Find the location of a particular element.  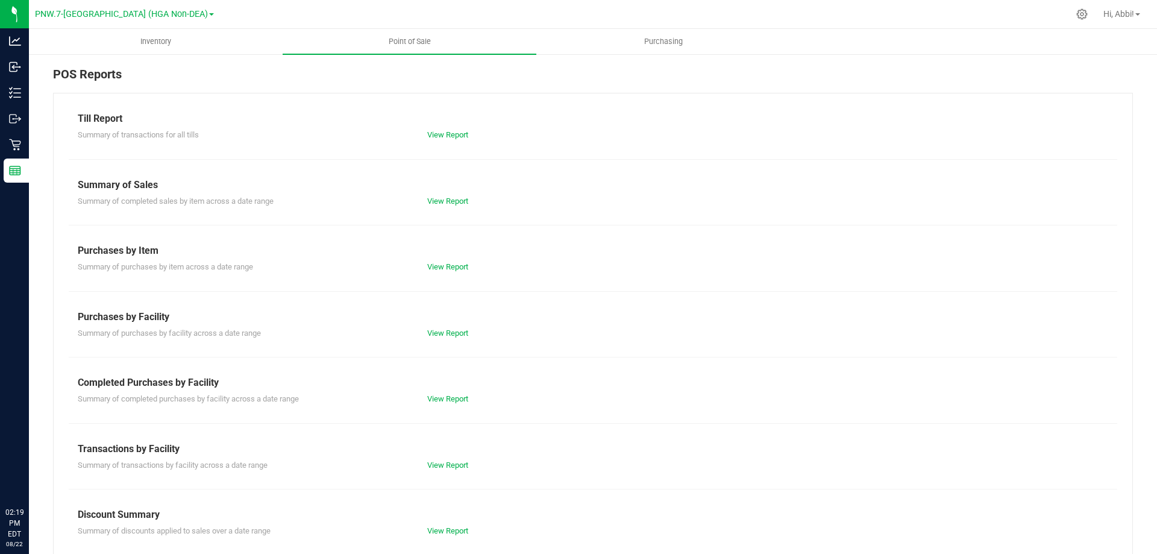

span: Purchasing is located at coordinates (664, 42).